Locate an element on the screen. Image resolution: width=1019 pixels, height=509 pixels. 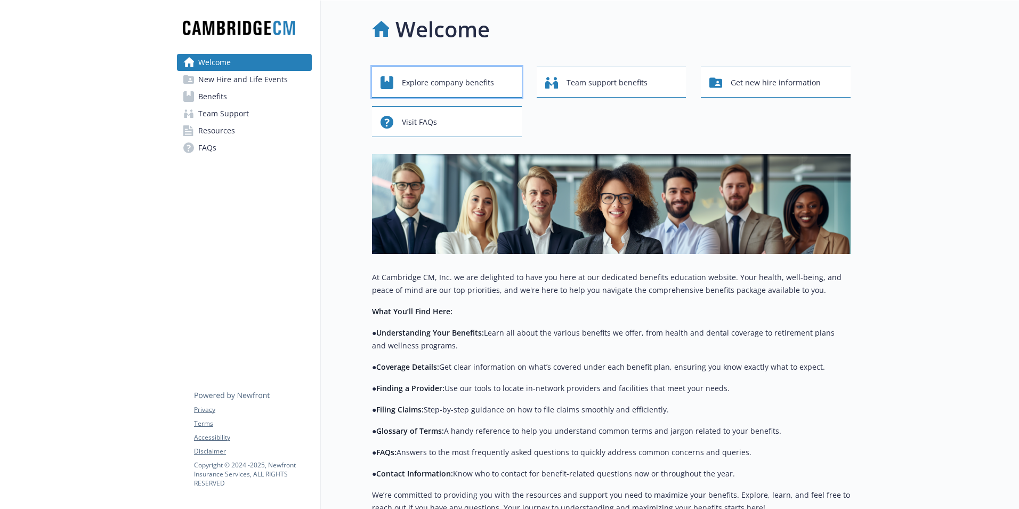
p: ● Get clear information on what’s covered under each benefit plan, ensuring you know exactly what... is located at coordinates (612, 367).